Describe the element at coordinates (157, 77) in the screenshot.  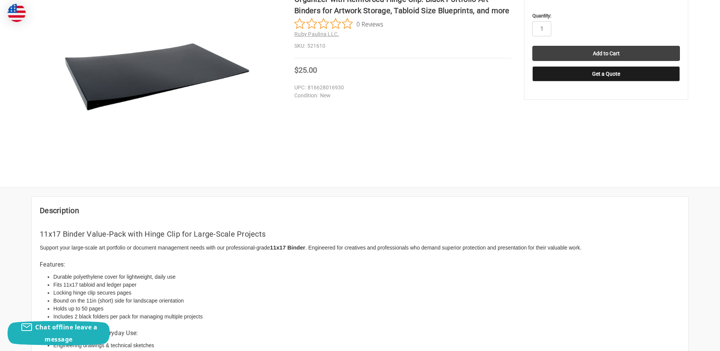
I see `img: 11x17 Poly Pressboard Panels Featuring an 8" Hinge Clip | Black | Includes 2 Binders` at that location.